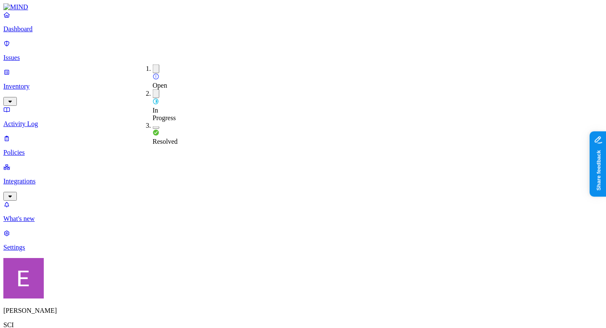  Describe the element at coordinates (303, 211) in the screenshot. I see `a: What's new` at that location.